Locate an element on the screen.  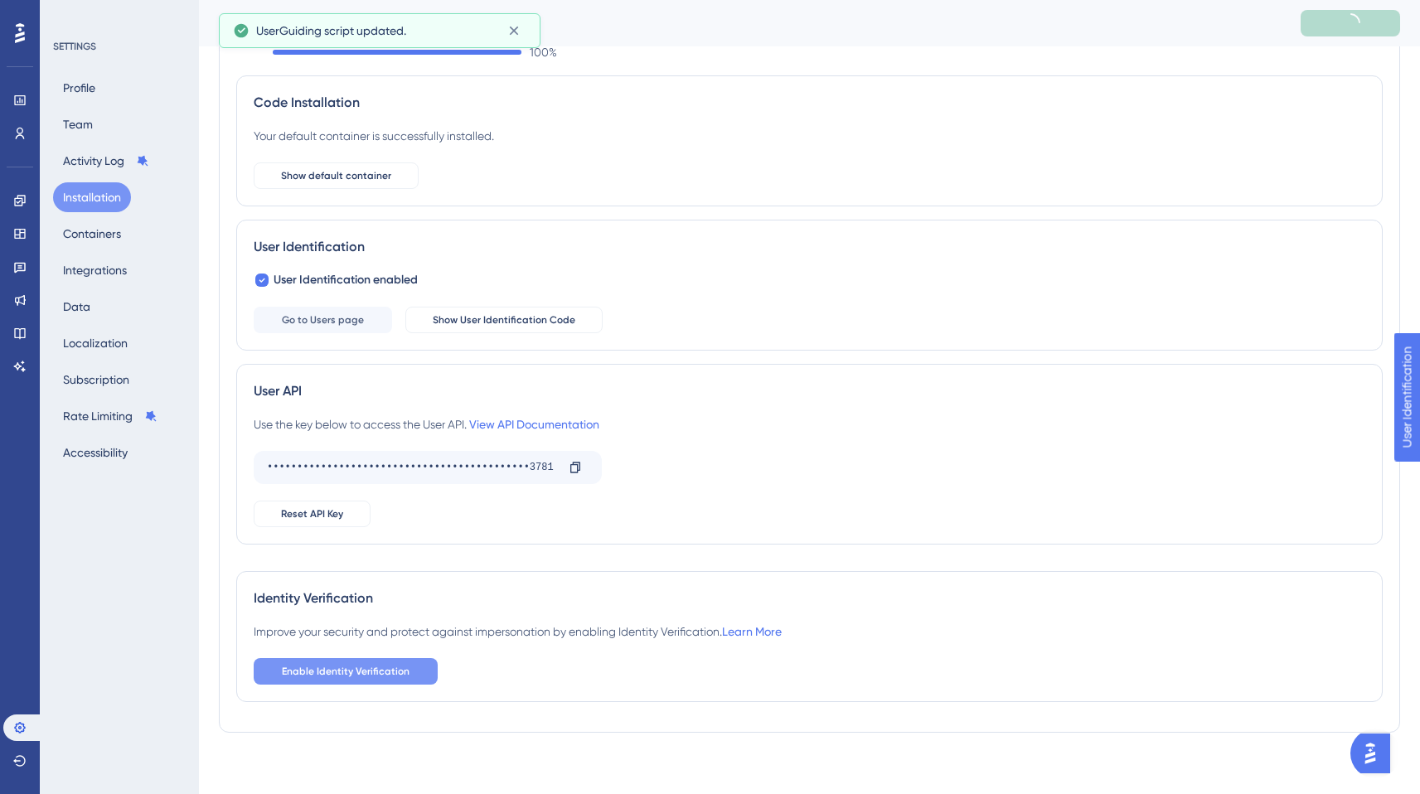
div: User Identification is located at coordinates (809, 247).